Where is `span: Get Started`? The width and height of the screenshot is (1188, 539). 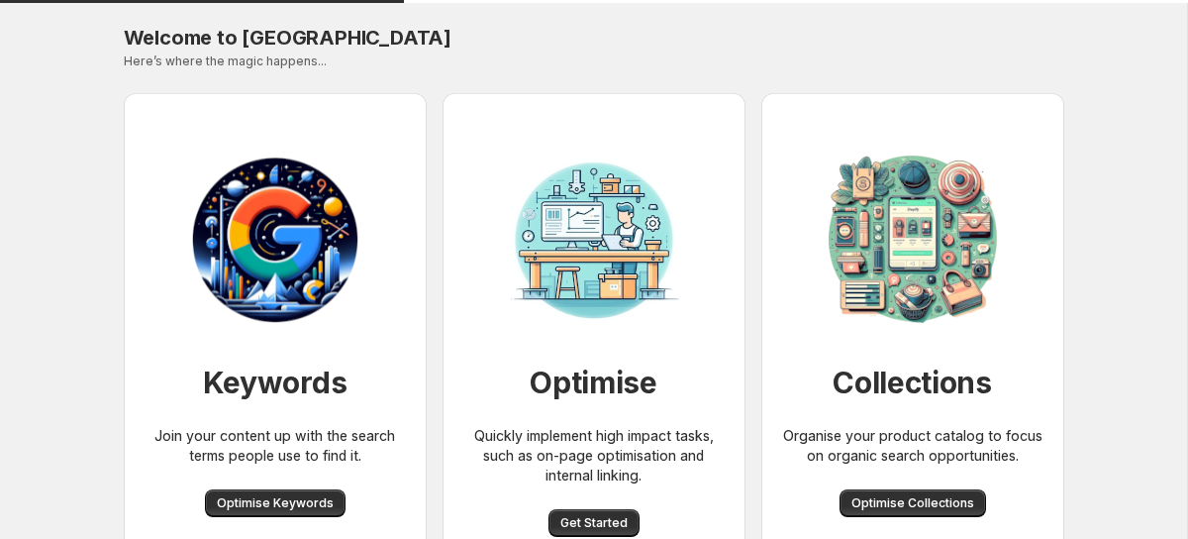
span: Get Started is located at coordinates (594, 523).